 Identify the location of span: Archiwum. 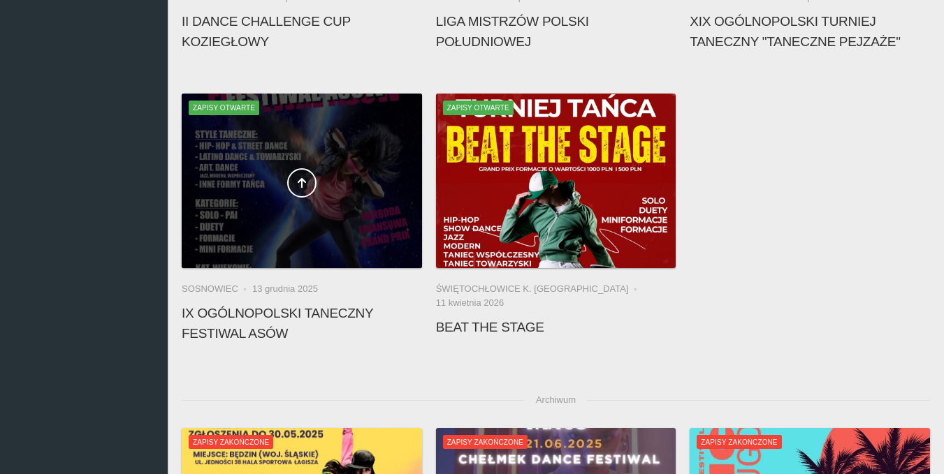
(555, 400).